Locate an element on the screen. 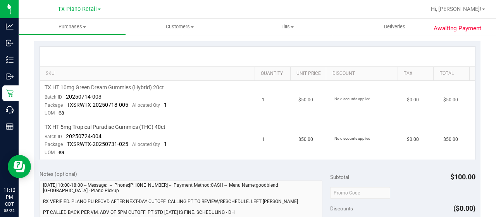 The height and width of the screenshot is (217, 496). inline-svg: Inbound is located at coordinates (10, 43).